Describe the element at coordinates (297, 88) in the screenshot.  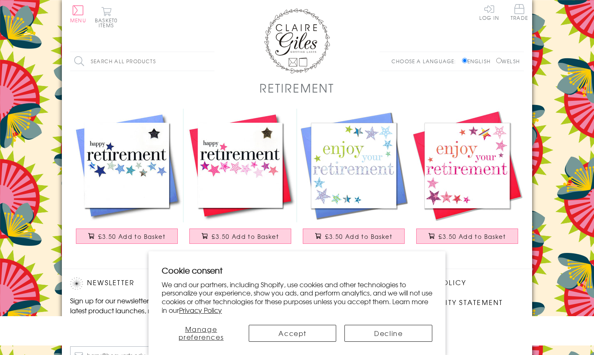
I see `h1: Retirement` at that location.